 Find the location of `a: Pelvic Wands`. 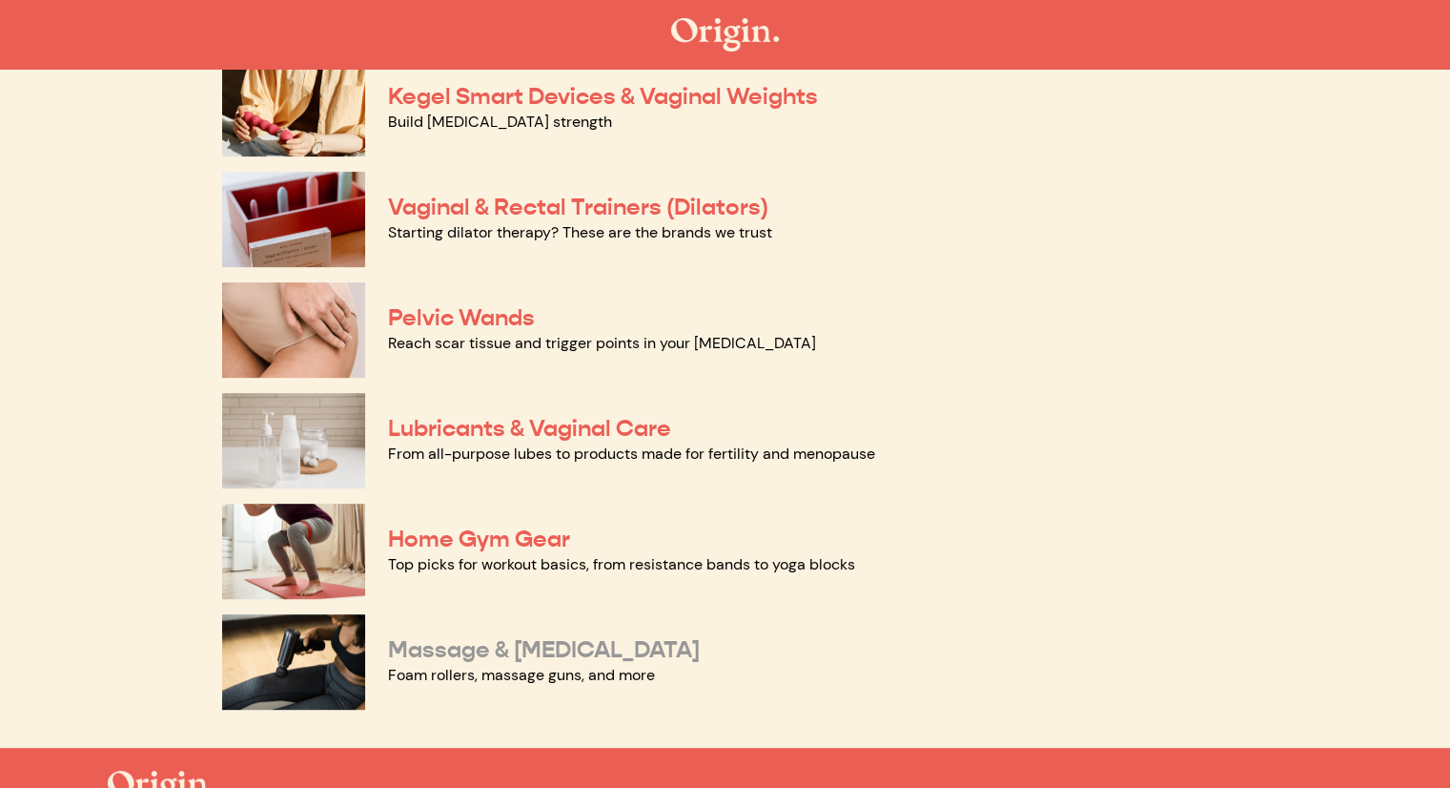

a: Pelvic Wands is located at coordinates (462, 318).